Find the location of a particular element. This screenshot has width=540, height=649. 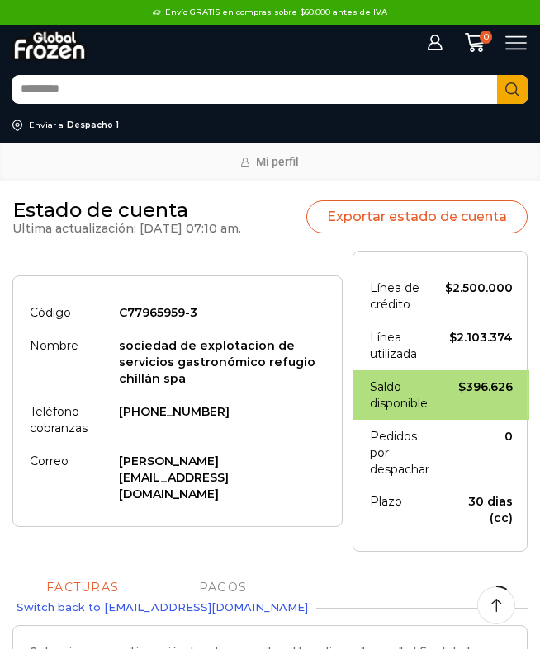

td: C77965959-3 is located at coordinates (217, 311).